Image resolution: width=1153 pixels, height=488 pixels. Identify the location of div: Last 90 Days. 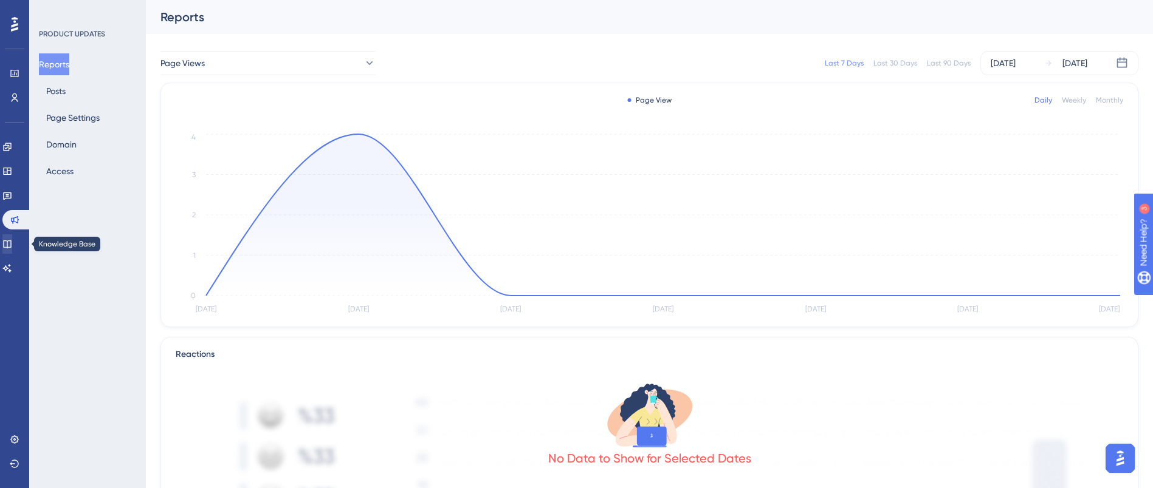
(948, 63).